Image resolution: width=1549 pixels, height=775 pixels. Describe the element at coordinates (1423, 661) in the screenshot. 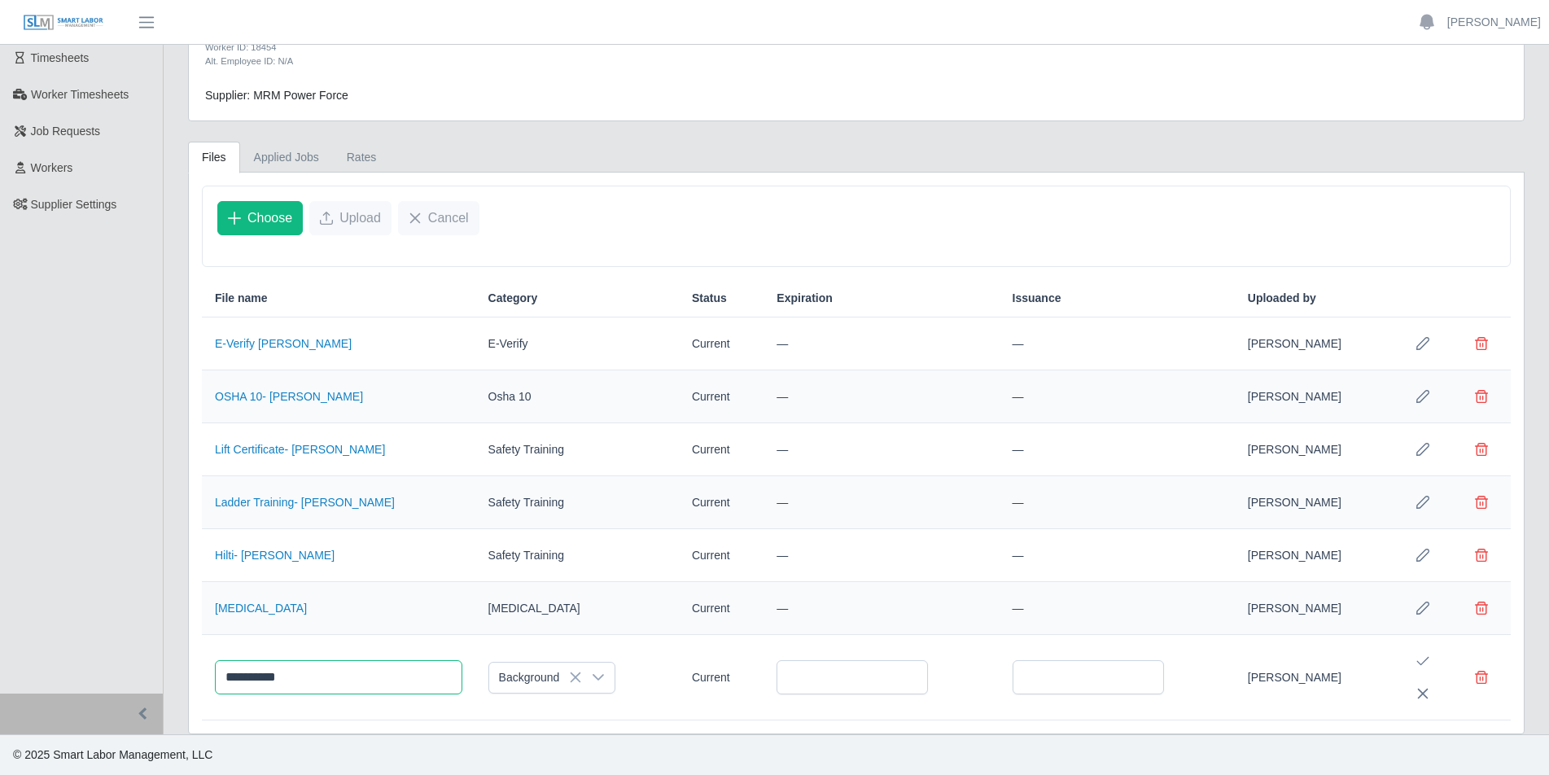

I see `button: Save Edit` at that location.